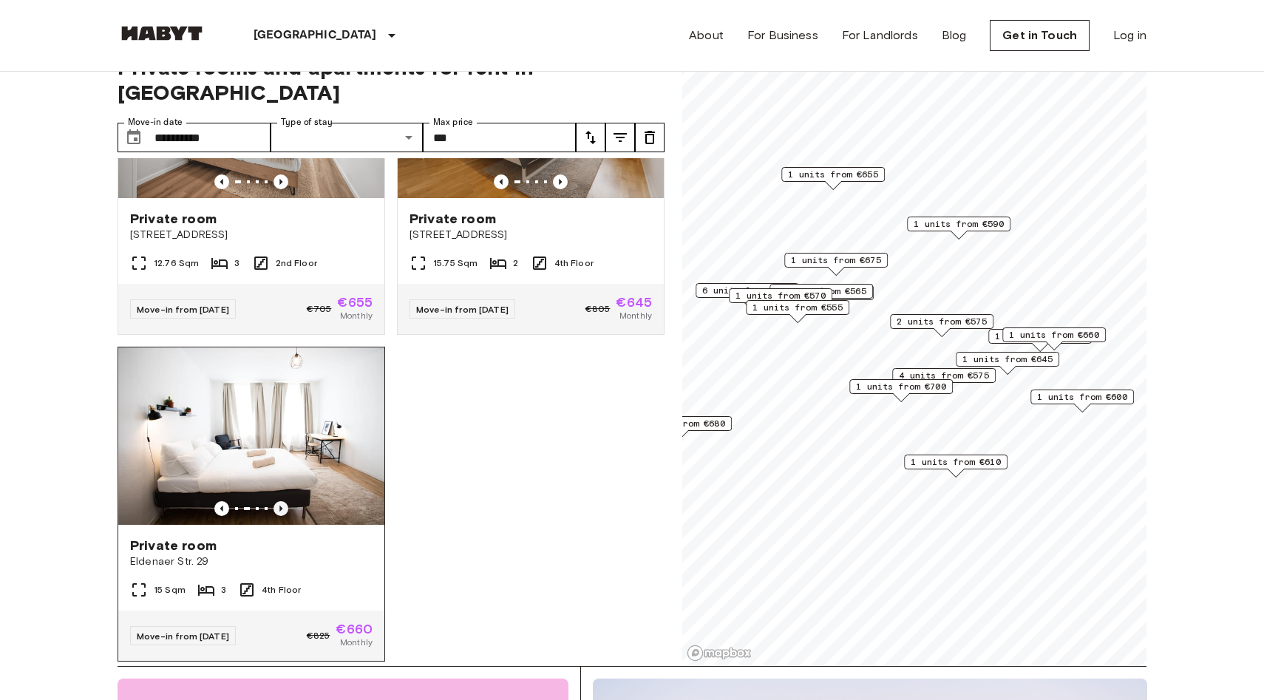 The height and width of the screenshot is (700, 1264). Describe the element at coordinates (914, 351) in the screenshot. I see `canvas: Map` at that location.